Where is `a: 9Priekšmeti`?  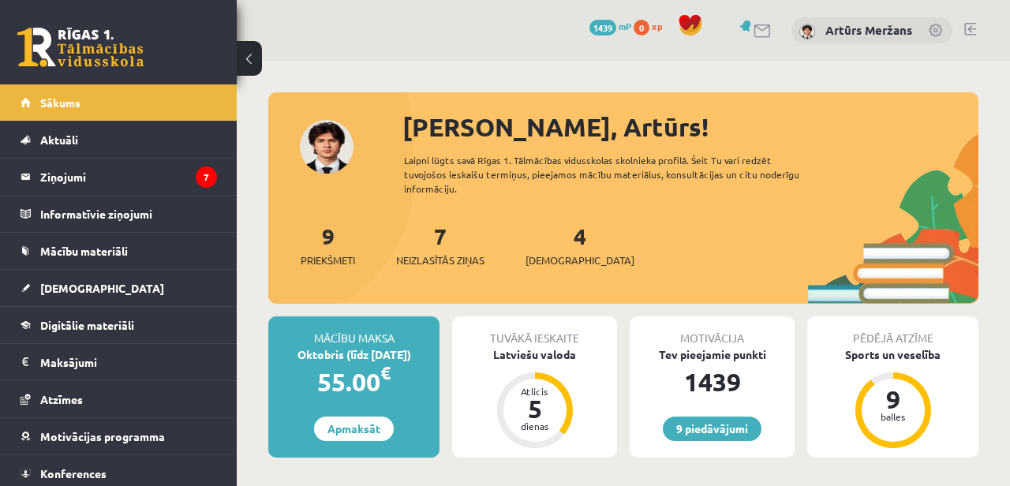 a: 9Priekšmeti is located at coordinates (327, 245).